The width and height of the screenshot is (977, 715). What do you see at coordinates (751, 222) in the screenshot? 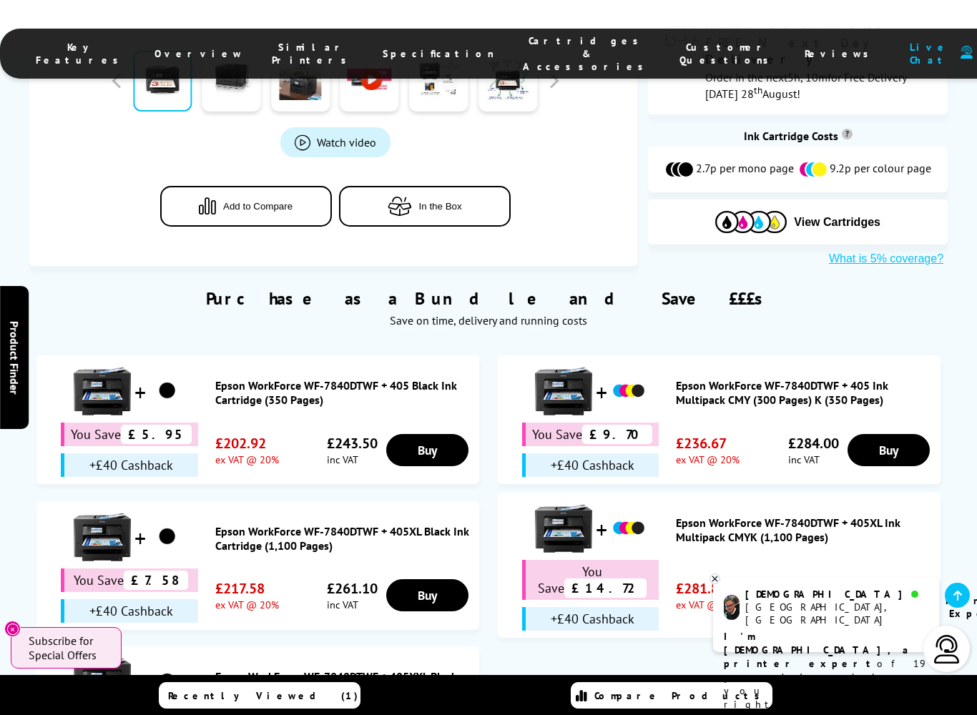
I see `img: Cartridges` at bounding box center [751, 222].